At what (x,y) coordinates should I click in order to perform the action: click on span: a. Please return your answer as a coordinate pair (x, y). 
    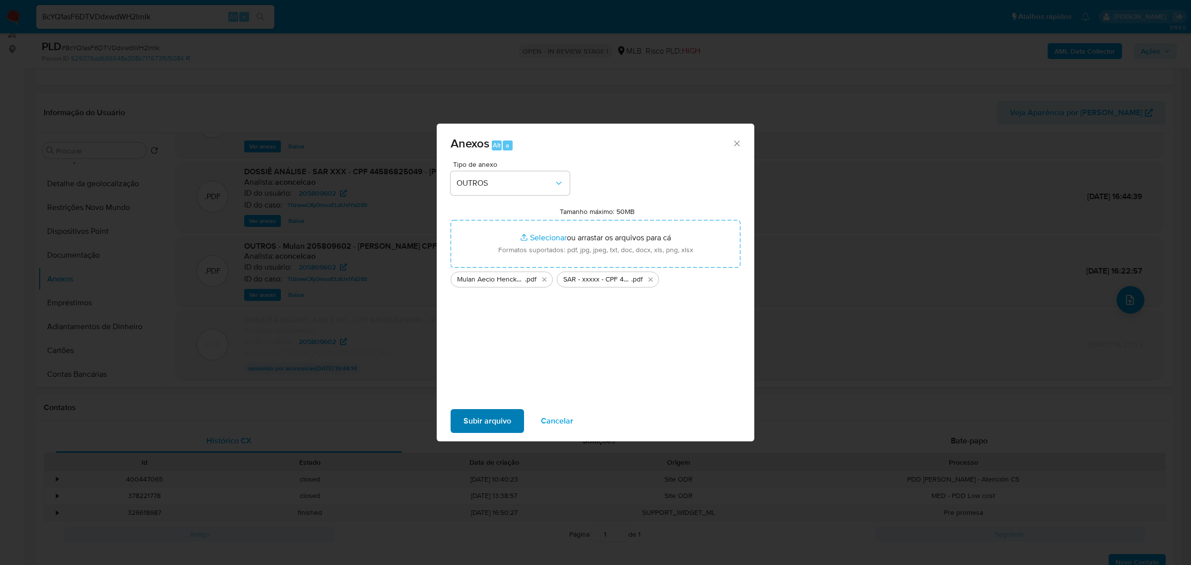
    Looking at the image, I should click on (507, 145).